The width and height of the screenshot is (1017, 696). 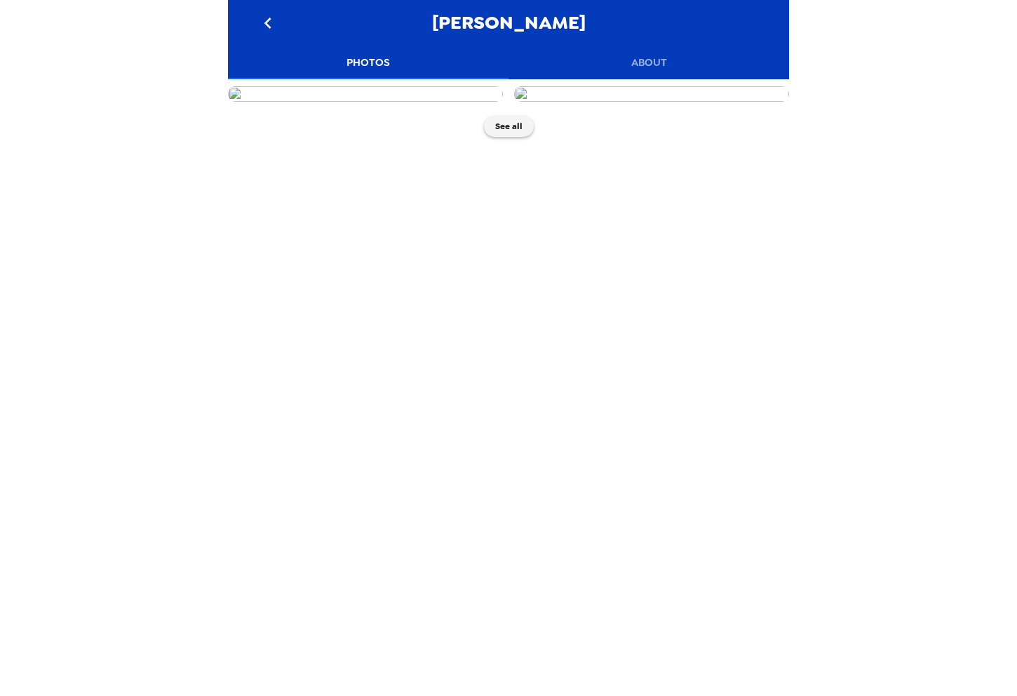 I want to click on button: About, so click(x=649, y=62).